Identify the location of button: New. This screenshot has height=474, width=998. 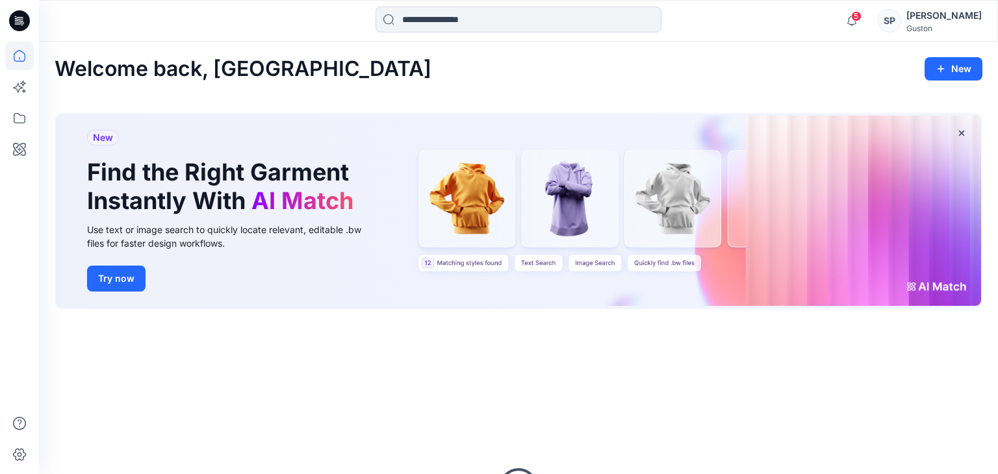
(953, 69).